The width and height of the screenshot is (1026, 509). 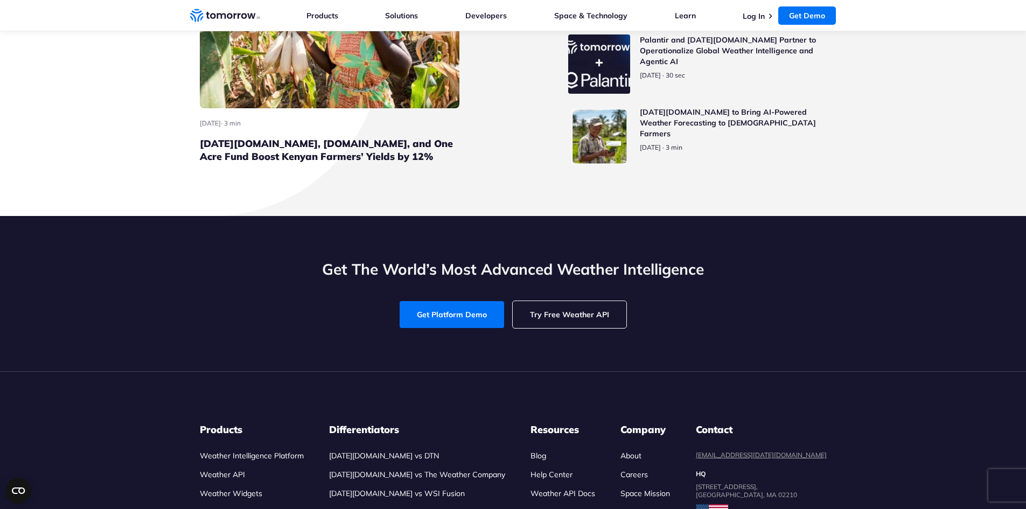 I want to click on h2: Get The World’s Most Advanced Weather Intelligence, so click(x=513, y=269).